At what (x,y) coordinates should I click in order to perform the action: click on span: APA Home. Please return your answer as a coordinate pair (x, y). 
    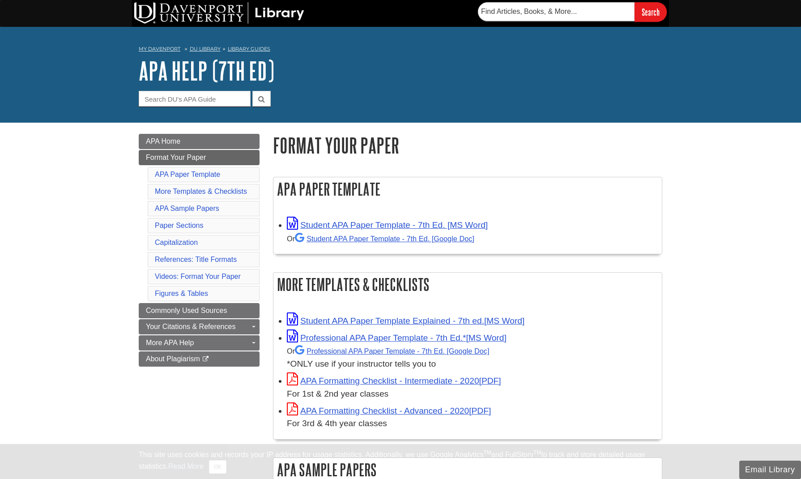
    Looking at the image, I should click on (163, 141).